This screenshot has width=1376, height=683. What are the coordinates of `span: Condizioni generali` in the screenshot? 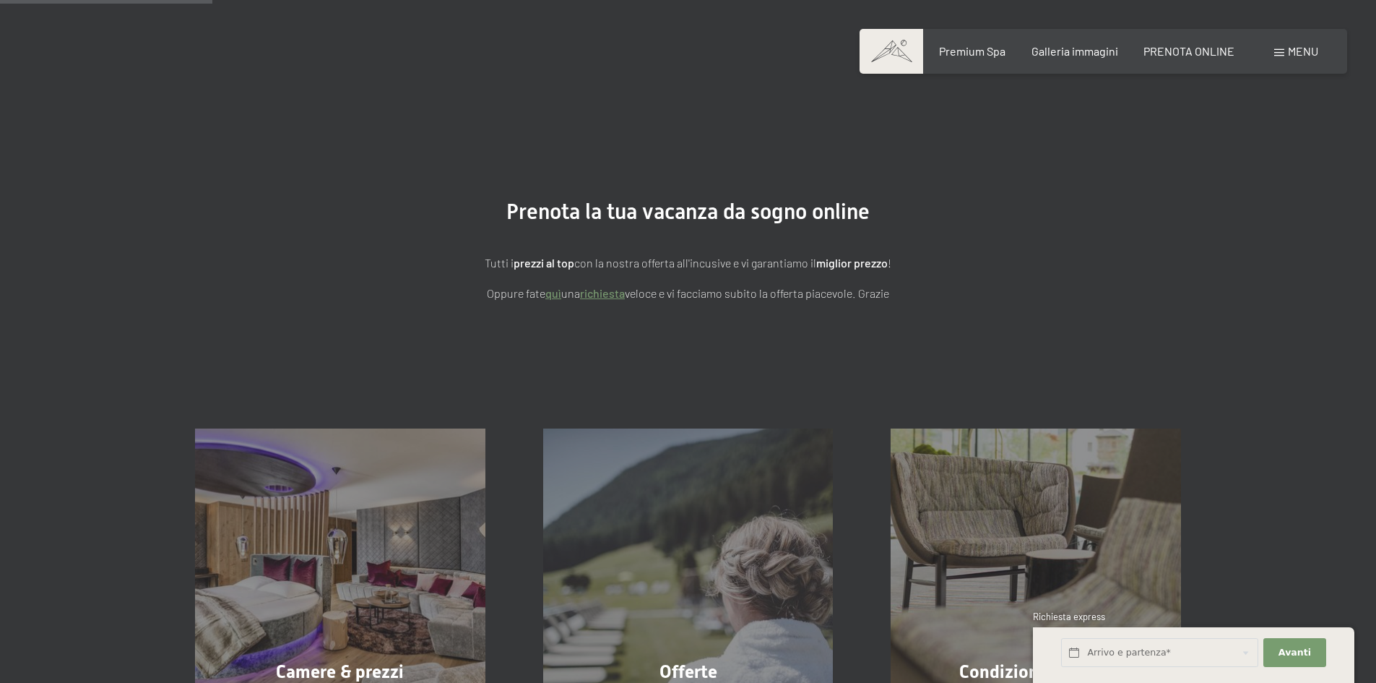 It's located at (1036, 671).